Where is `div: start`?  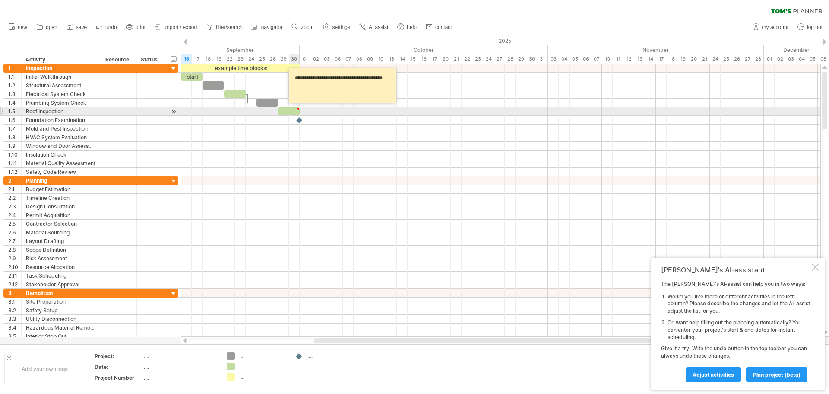
div: start is located at coordinates (192, 76).